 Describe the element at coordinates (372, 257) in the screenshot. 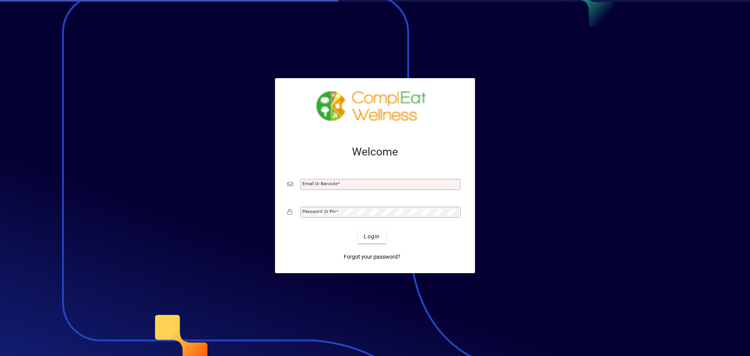

I see `a: Forgot your password?` at that location.